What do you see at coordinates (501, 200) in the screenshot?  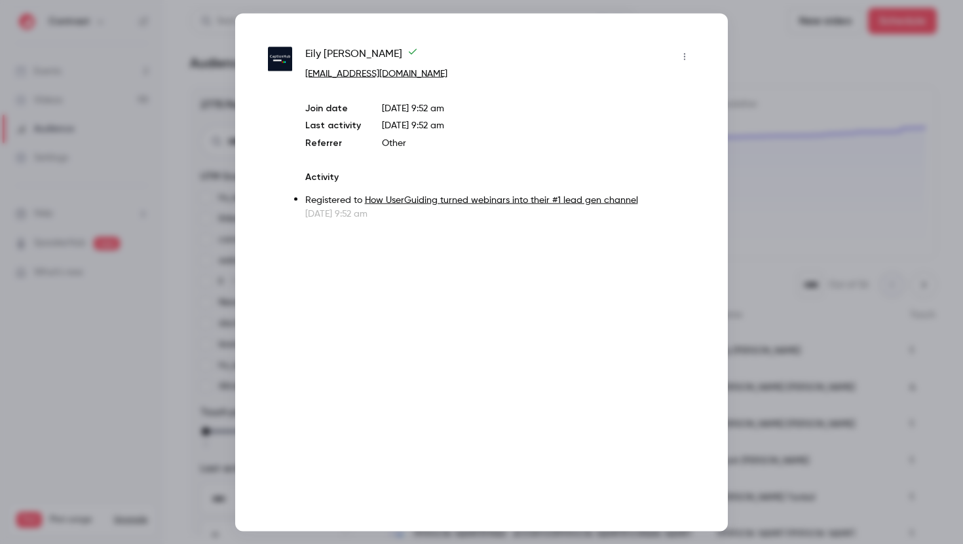 I see `a: How UserGuiding turned webinars into their #1 lead gen channel` at bounding box center [501, 200].